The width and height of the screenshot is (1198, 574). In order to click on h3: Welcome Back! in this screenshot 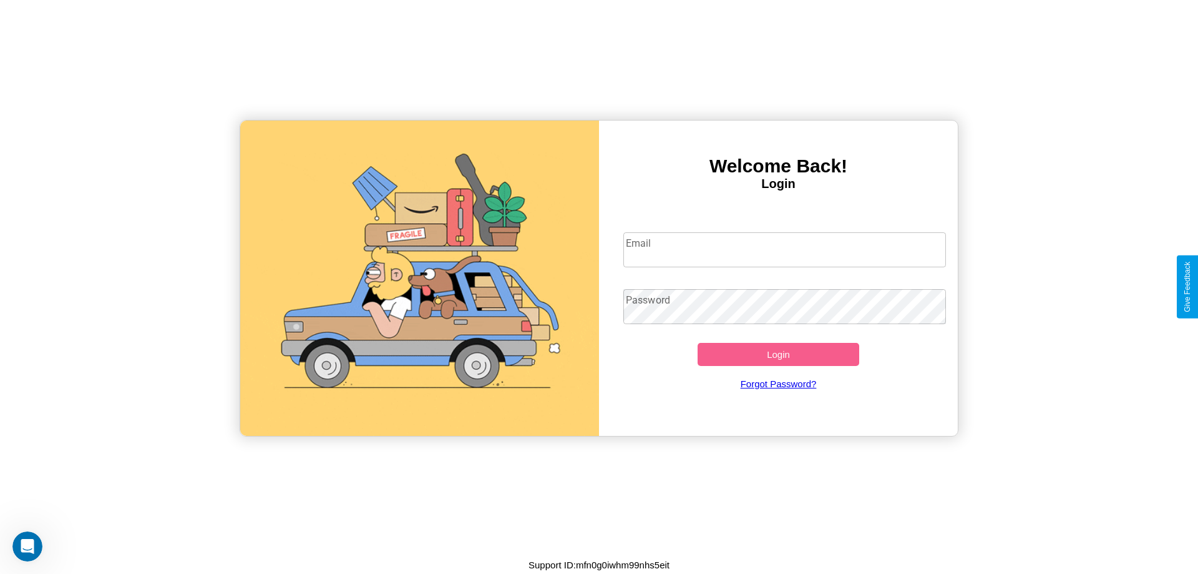, I will do `click(778, 166)`.